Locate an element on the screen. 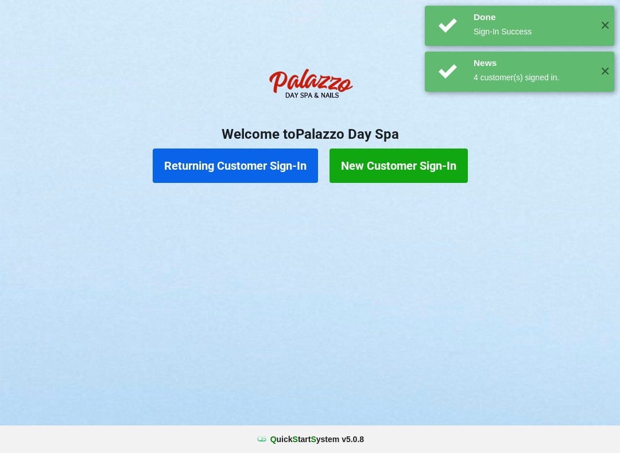  button: Returning Customer Sign-In is located at coordinates (235, 166).